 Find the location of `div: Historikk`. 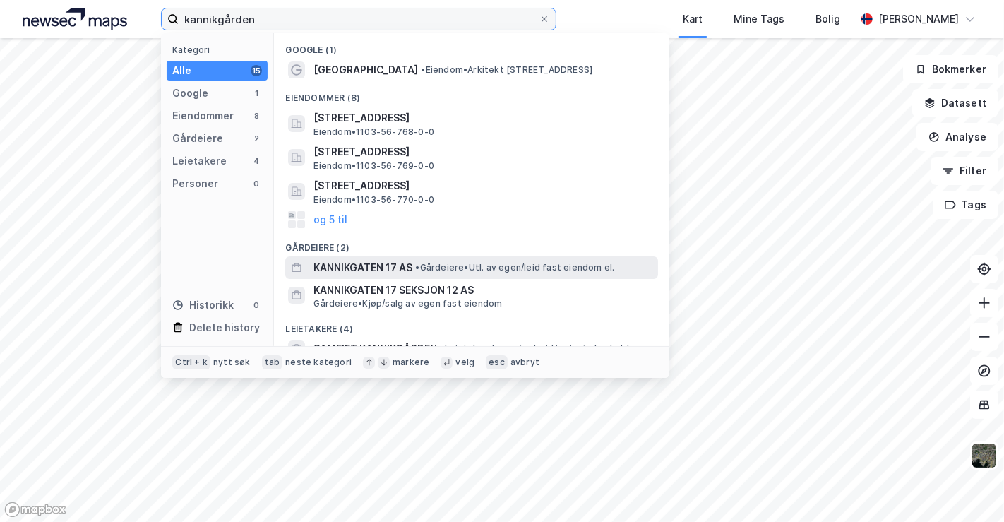

div: Historikk is located at coordinates (203, 305).